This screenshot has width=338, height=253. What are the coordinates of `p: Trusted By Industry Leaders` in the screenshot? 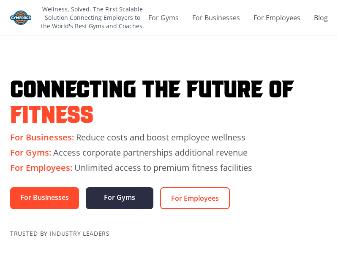 It's located at (169, 234).